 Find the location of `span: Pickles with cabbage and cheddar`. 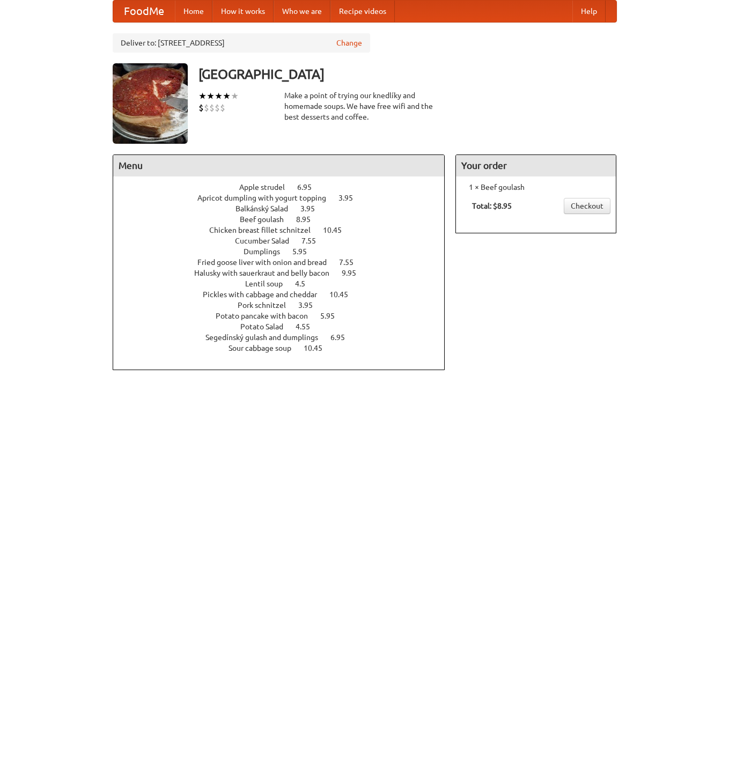

span: Pickles with cabbage and cheddar is located at coordinates (265, 295).